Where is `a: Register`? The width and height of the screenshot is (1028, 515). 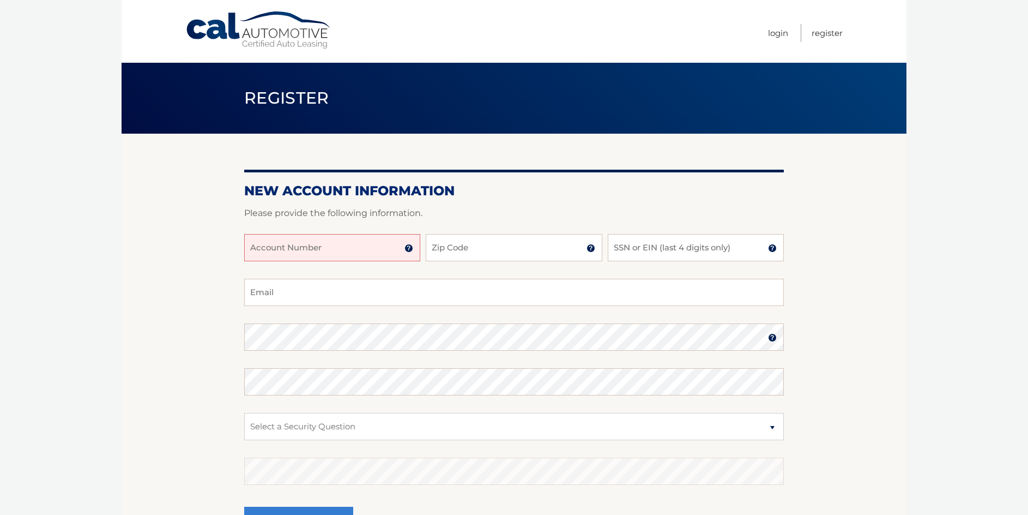 a: Register is located at coordinates (827, 33).